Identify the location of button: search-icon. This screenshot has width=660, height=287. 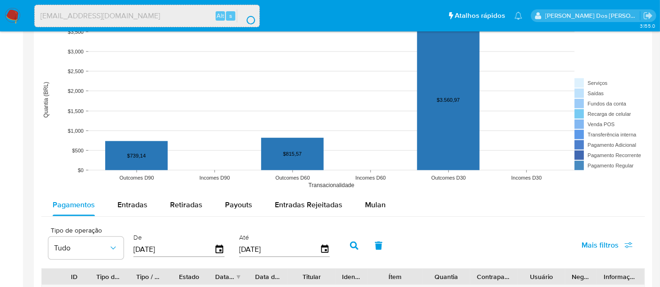
(246, 16).